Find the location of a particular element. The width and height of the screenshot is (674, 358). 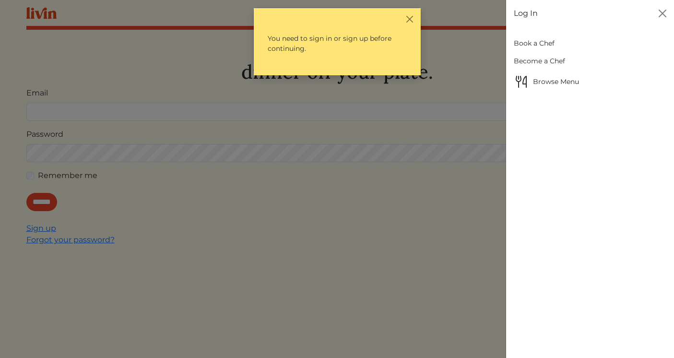

a: Browse MenuBrowse Menu is located at coordinates (590, 82).